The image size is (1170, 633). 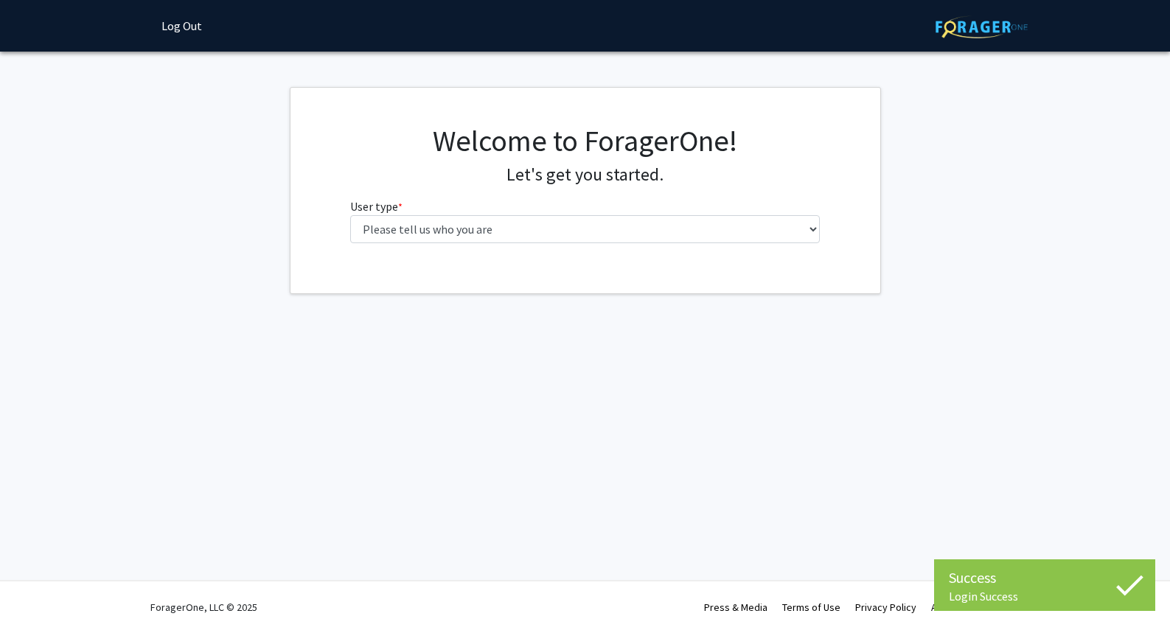 What do you see at coordinates (376, 206) in the screenshot?
I see `label: User type` at bounding box center [376, 206].